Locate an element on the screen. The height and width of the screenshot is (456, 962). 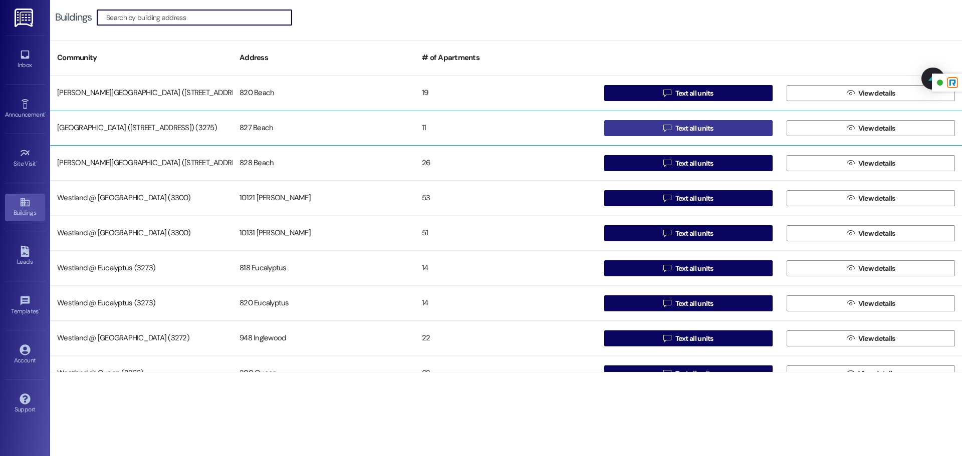
div: 53 is located at coordinates (506, 198).